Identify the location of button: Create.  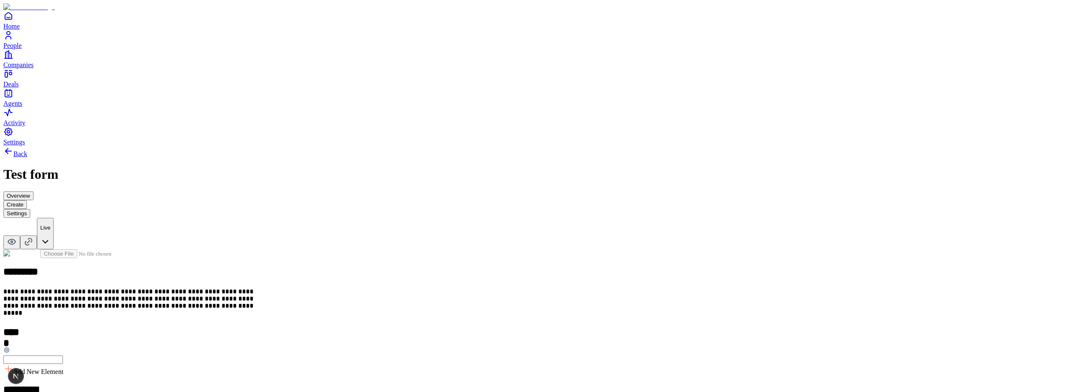
(15, 204).